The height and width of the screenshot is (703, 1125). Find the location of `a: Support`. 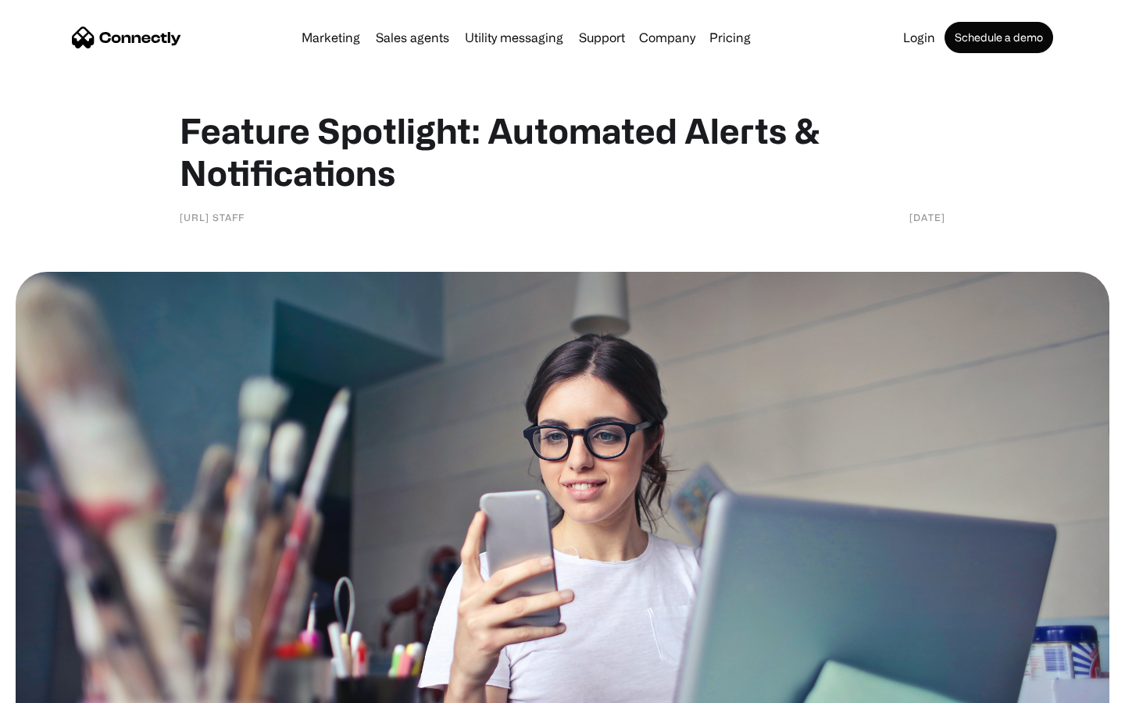

a: Support is located at coordinates (602, 38).